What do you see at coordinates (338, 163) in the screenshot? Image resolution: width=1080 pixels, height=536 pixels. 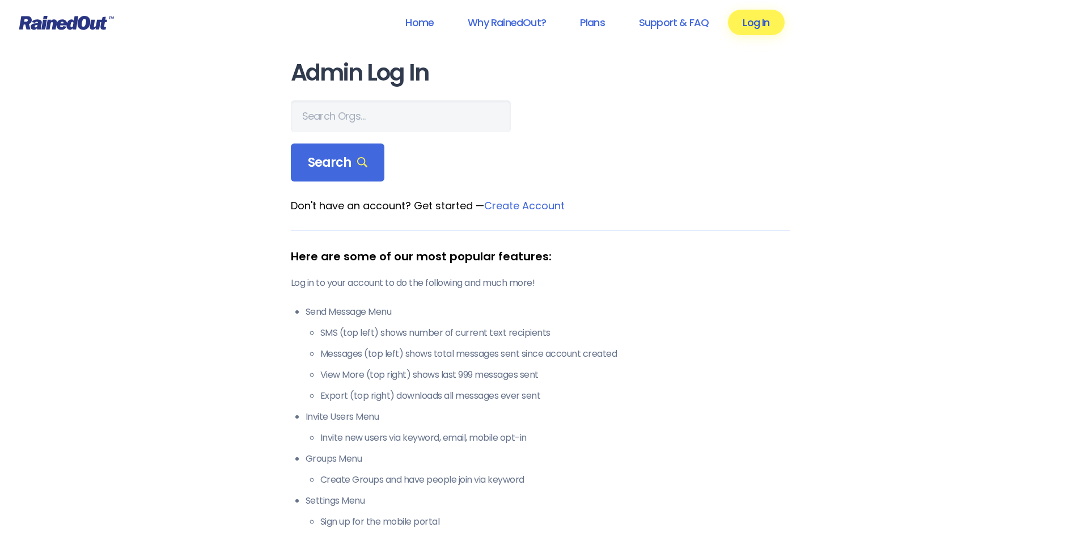 I see `span: Search` at bounding box center [338, 163].